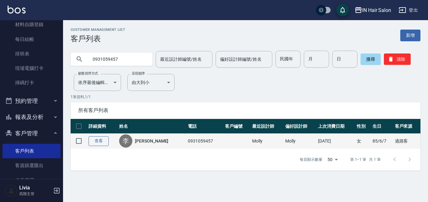 This screenshot has width=428, height=202. Describe the element at coordinates (31, 151) in the screenshot. I see `a: 客戶列表` at that location.